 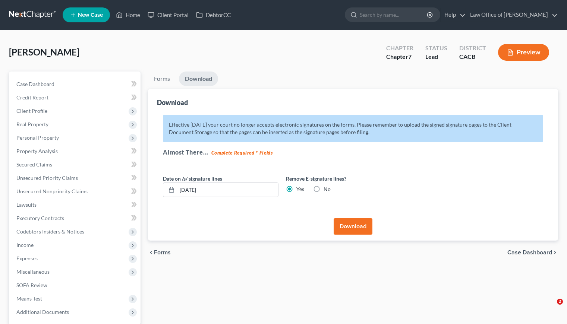 I want to click on span: New Case, so click(x=90, y=15).